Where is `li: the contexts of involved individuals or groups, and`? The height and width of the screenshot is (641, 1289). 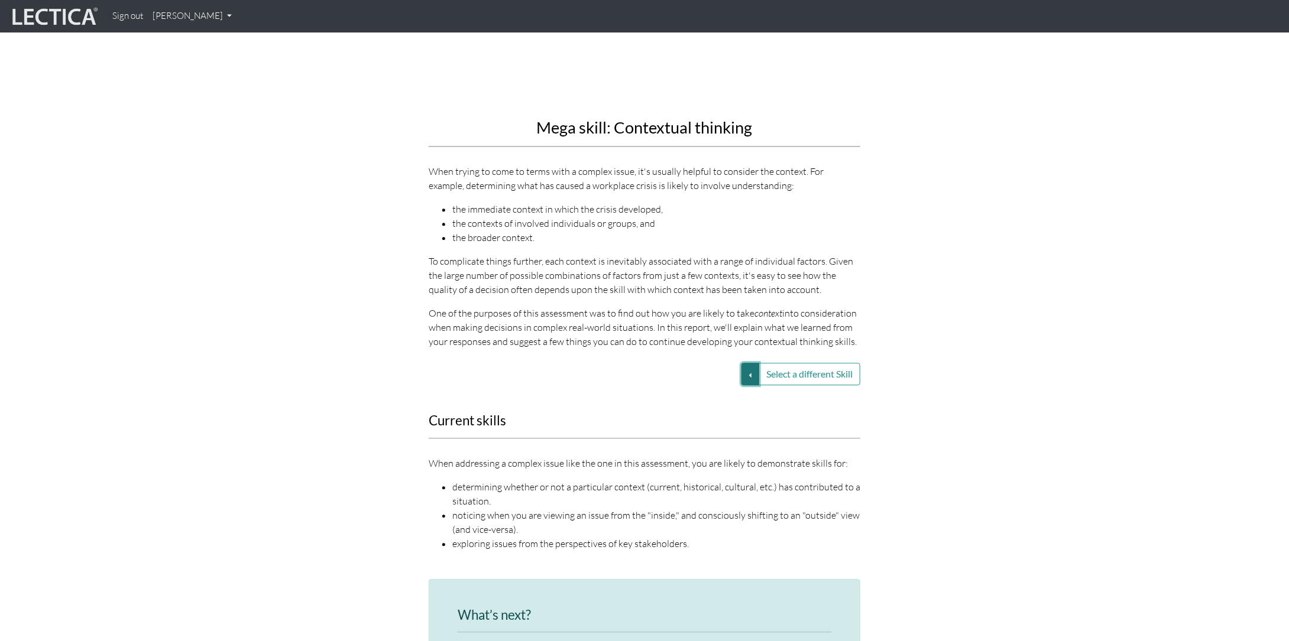 li: the contexts of involved individuals or groups, and is located at coordinates (656, 223).